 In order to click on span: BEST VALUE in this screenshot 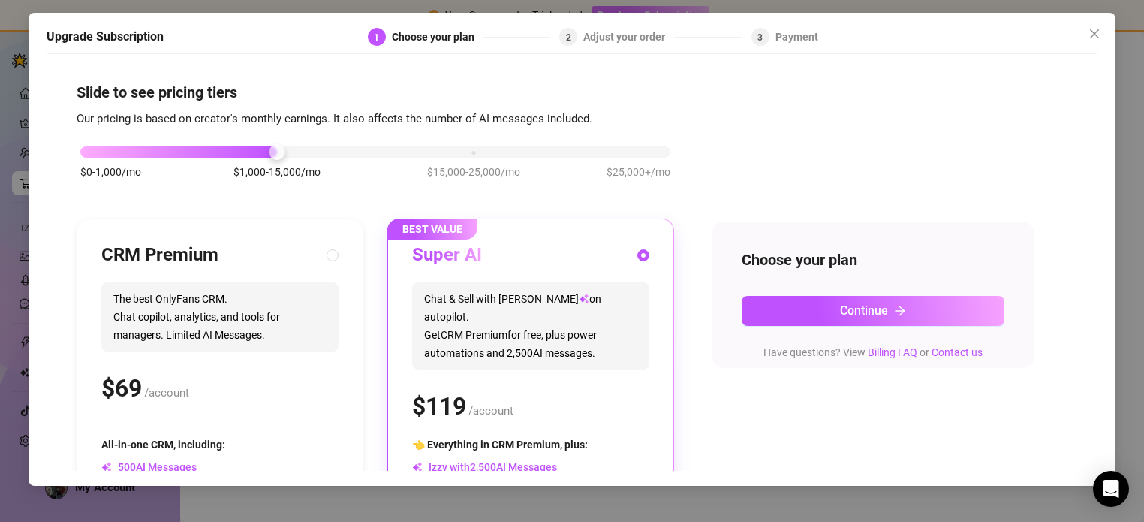, I will do `click(432, 230)`.